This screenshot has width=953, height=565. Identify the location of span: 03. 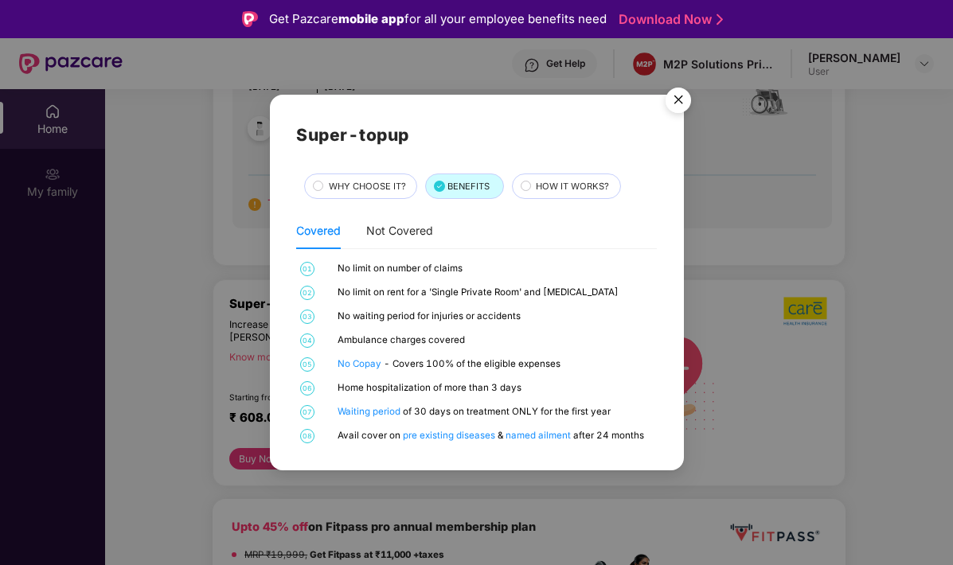
(307, 317).